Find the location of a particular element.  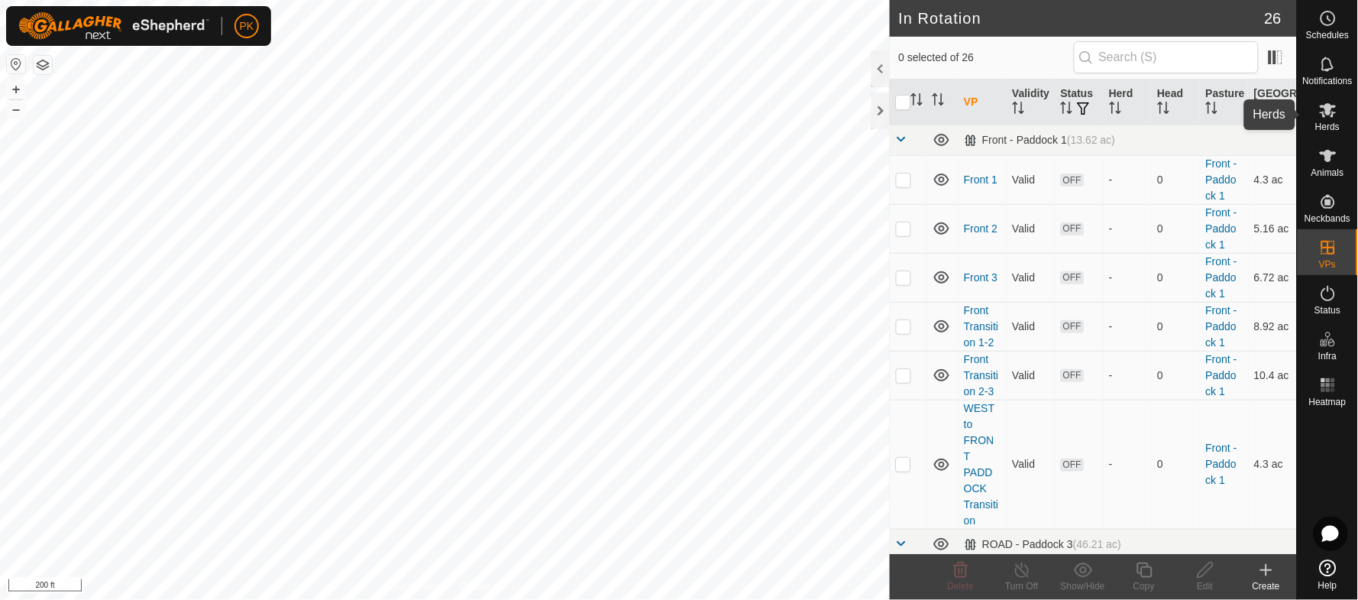

span: Schedules is located at coordinates (1328, 35).